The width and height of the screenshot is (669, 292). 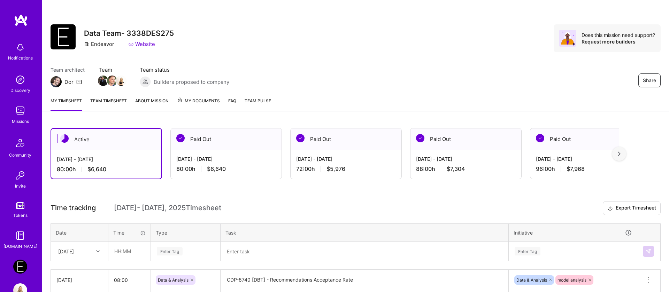 What do you see at coordinates (73, 208) in the screenshot?
I see `span: Time tracking` at bounding box center [73, 208].